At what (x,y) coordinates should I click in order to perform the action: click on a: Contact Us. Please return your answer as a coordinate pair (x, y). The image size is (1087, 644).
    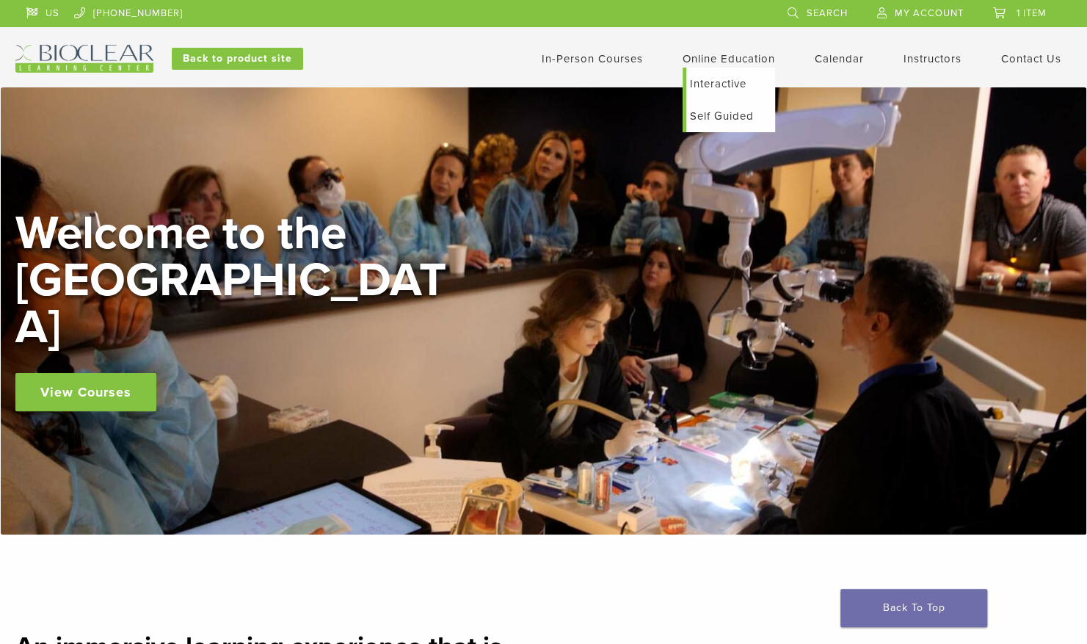
    Looking at the image, I should click on (1031, 59).